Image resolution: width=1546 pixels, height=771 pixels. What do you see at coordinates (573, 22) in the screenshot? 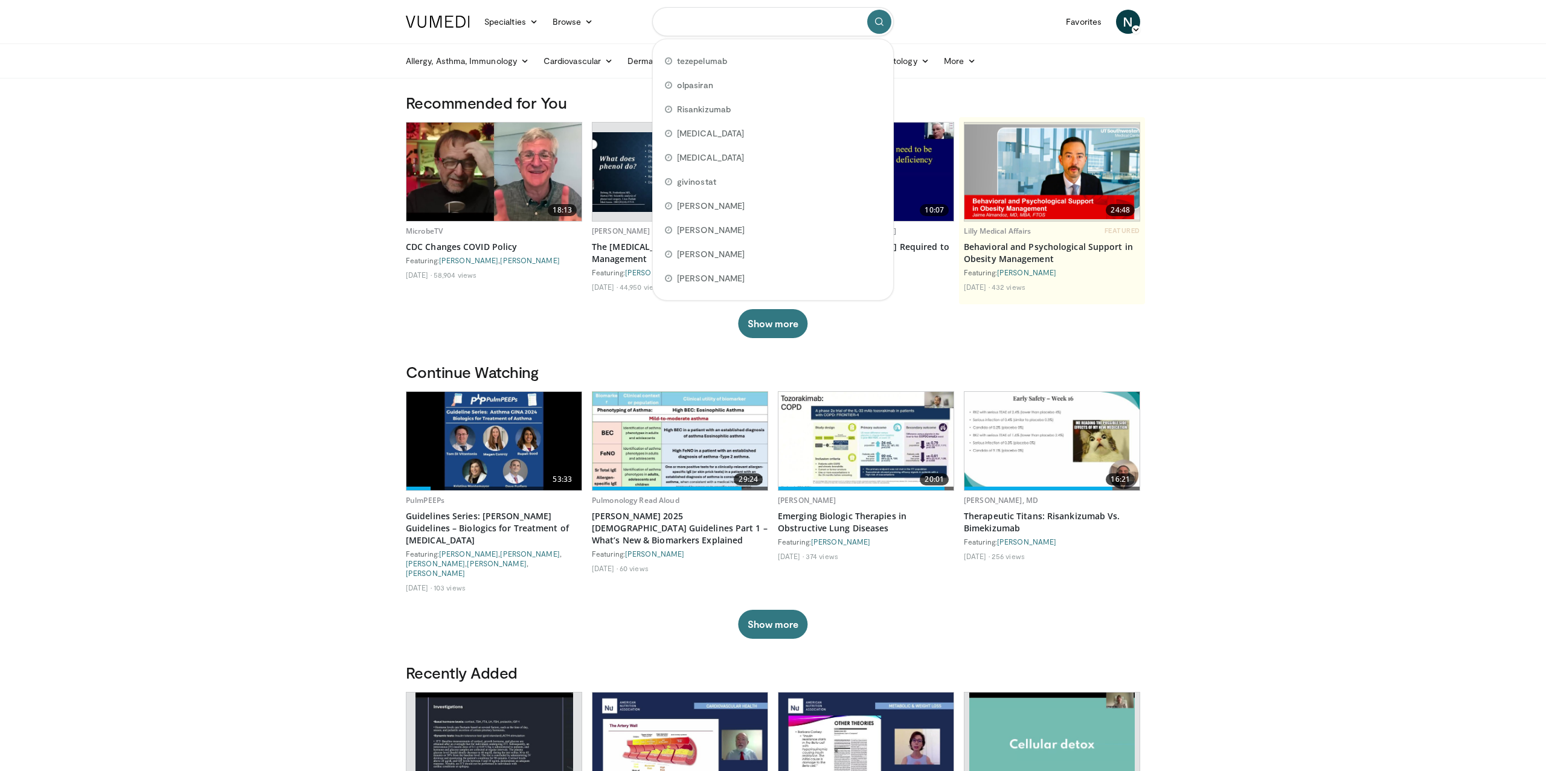
I see `a: Browse` at bounding box center [573, 22].